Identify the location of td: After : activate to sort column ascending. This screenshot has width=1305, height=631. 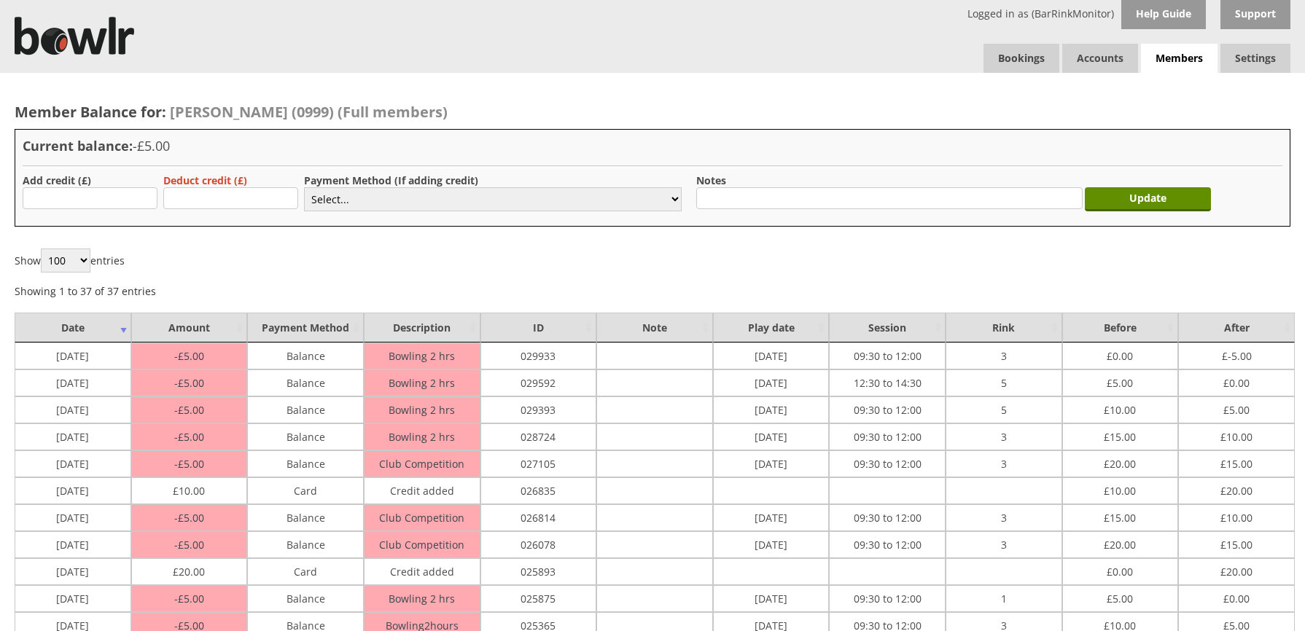
(1236, 327).